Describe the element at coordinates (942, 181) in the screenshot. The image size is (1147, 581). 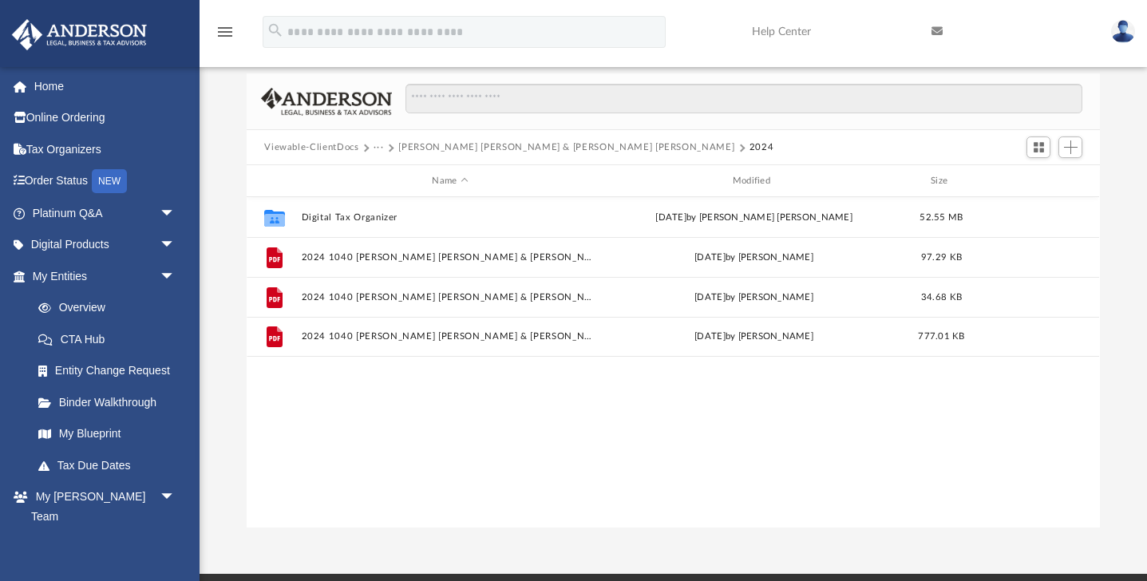
I see `div: Size` at that location.